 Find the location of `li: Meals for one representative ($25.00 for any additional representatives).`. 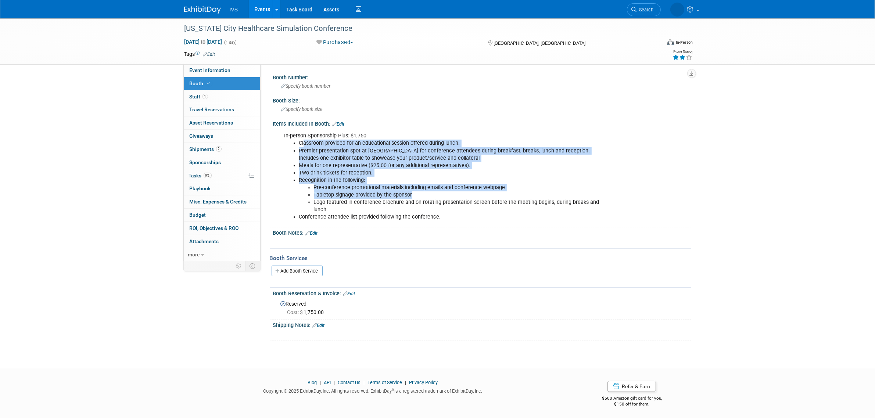

li: Meals for one representative ($25.00 for any additional representatives). is located at coordinates (452, 166).